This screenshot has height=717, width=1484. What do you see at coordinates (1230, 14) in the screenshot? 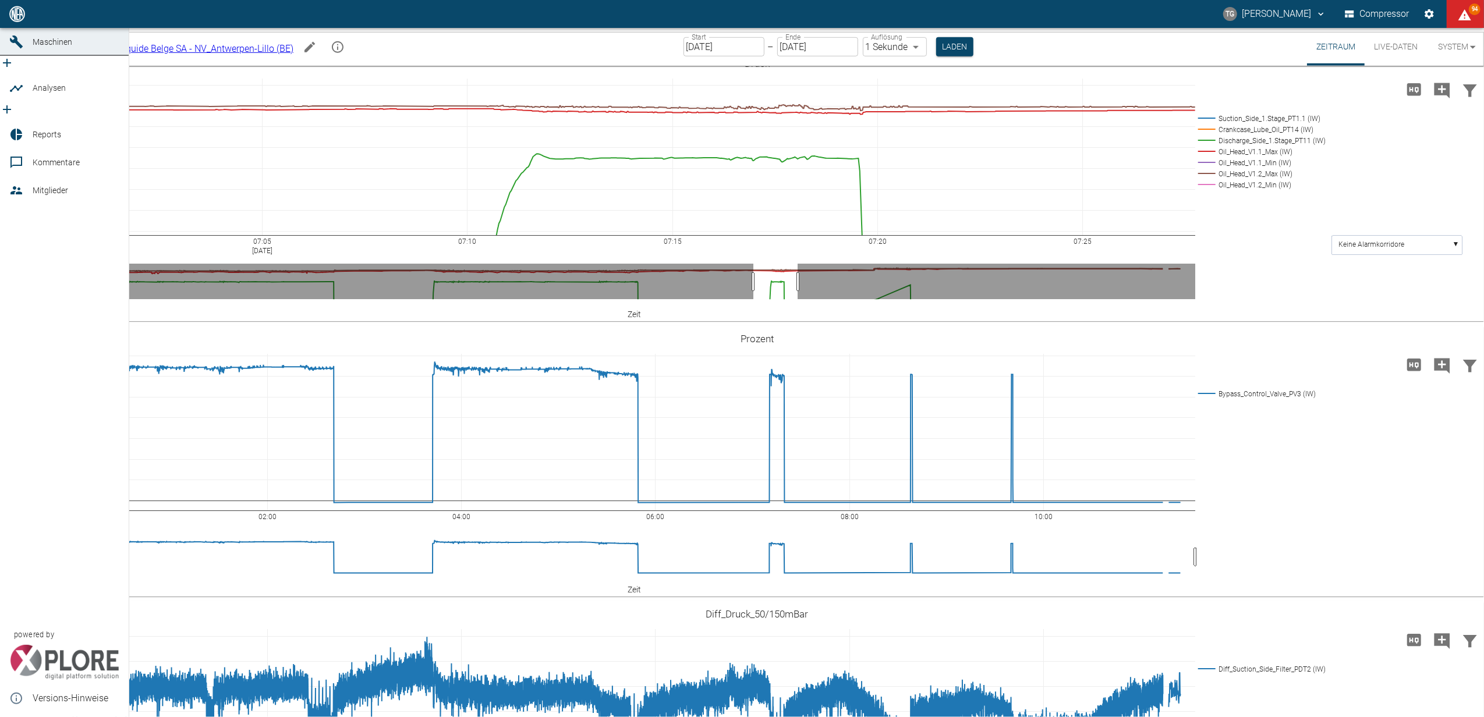
I see `div: TG` at bounding box center [1230, 14].